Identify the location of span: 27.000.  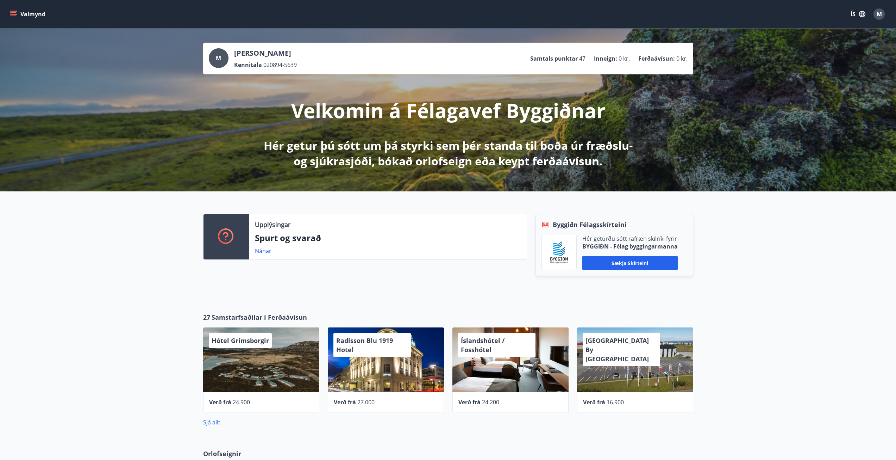
(366, 402).